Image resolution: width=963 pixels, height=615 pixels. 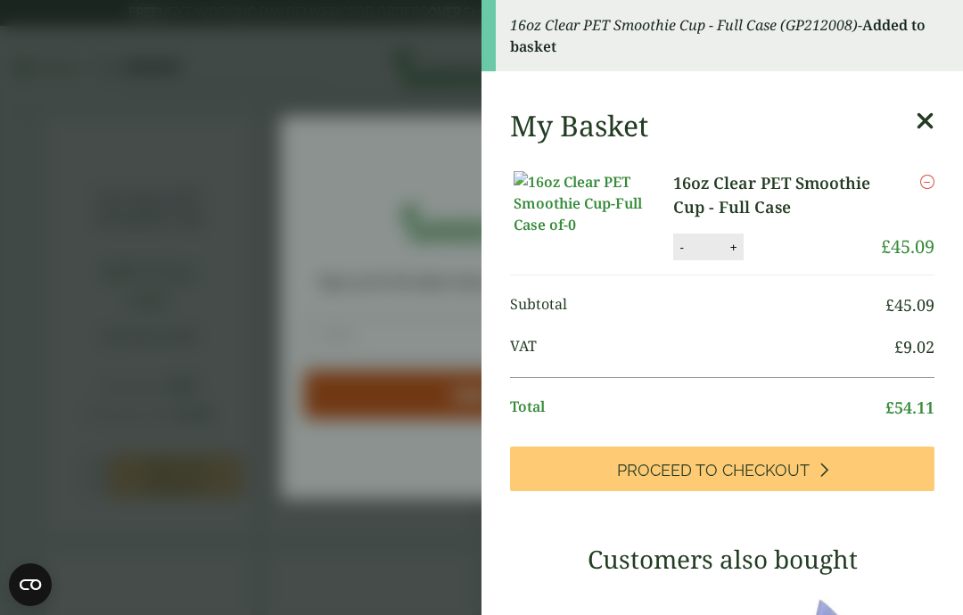 I want to click on bdi: 54.11, so click(x=909, y=407).